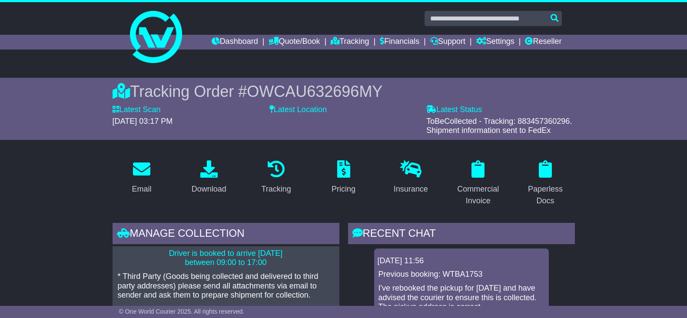 The height and width of the screenshot is (318, 687). What do you see at coordinates (543, 42) in the screenshot?
I see `a: Reseller` at bounding box center [543, 42].